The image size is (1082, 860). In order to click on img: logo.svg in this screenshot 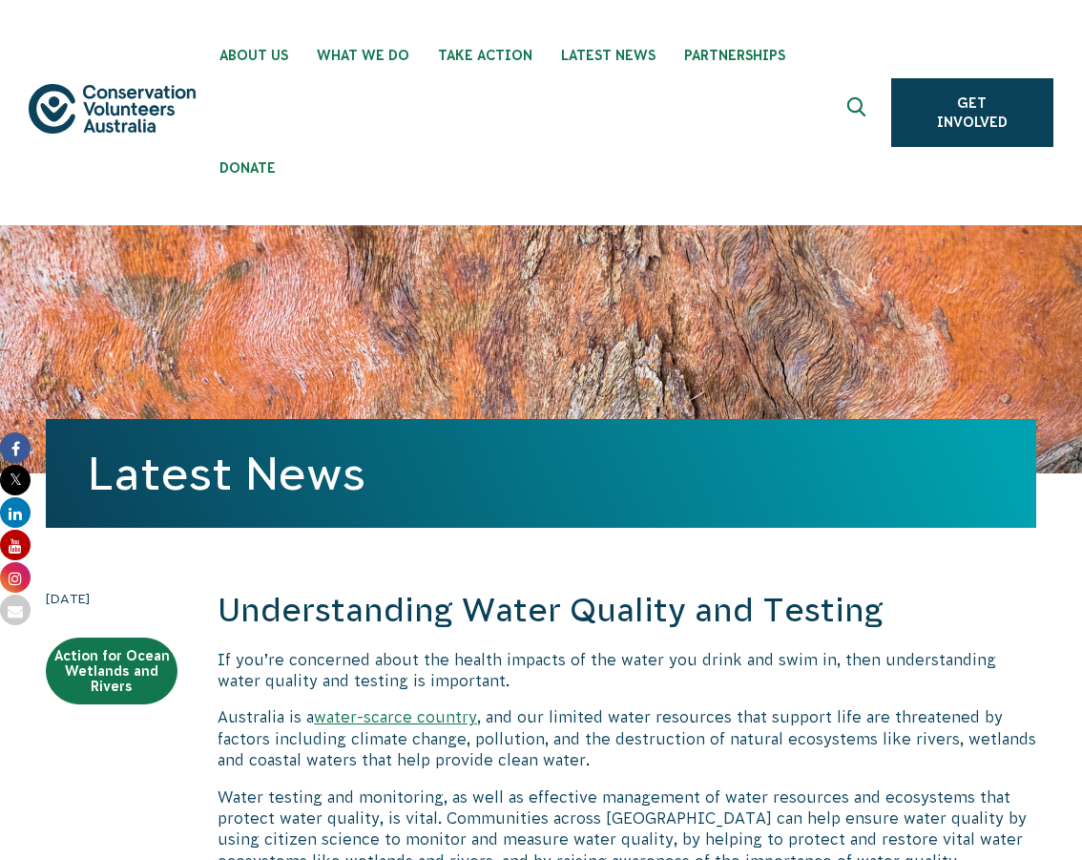, I will do `click(112, 108)`.